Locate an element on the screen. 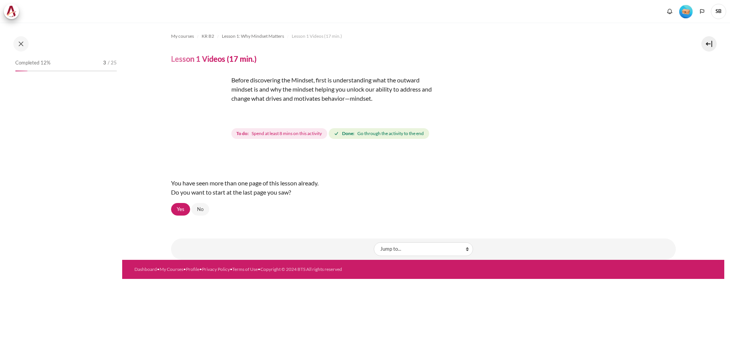  a: KR B2 is located at coordinates (208, 36).